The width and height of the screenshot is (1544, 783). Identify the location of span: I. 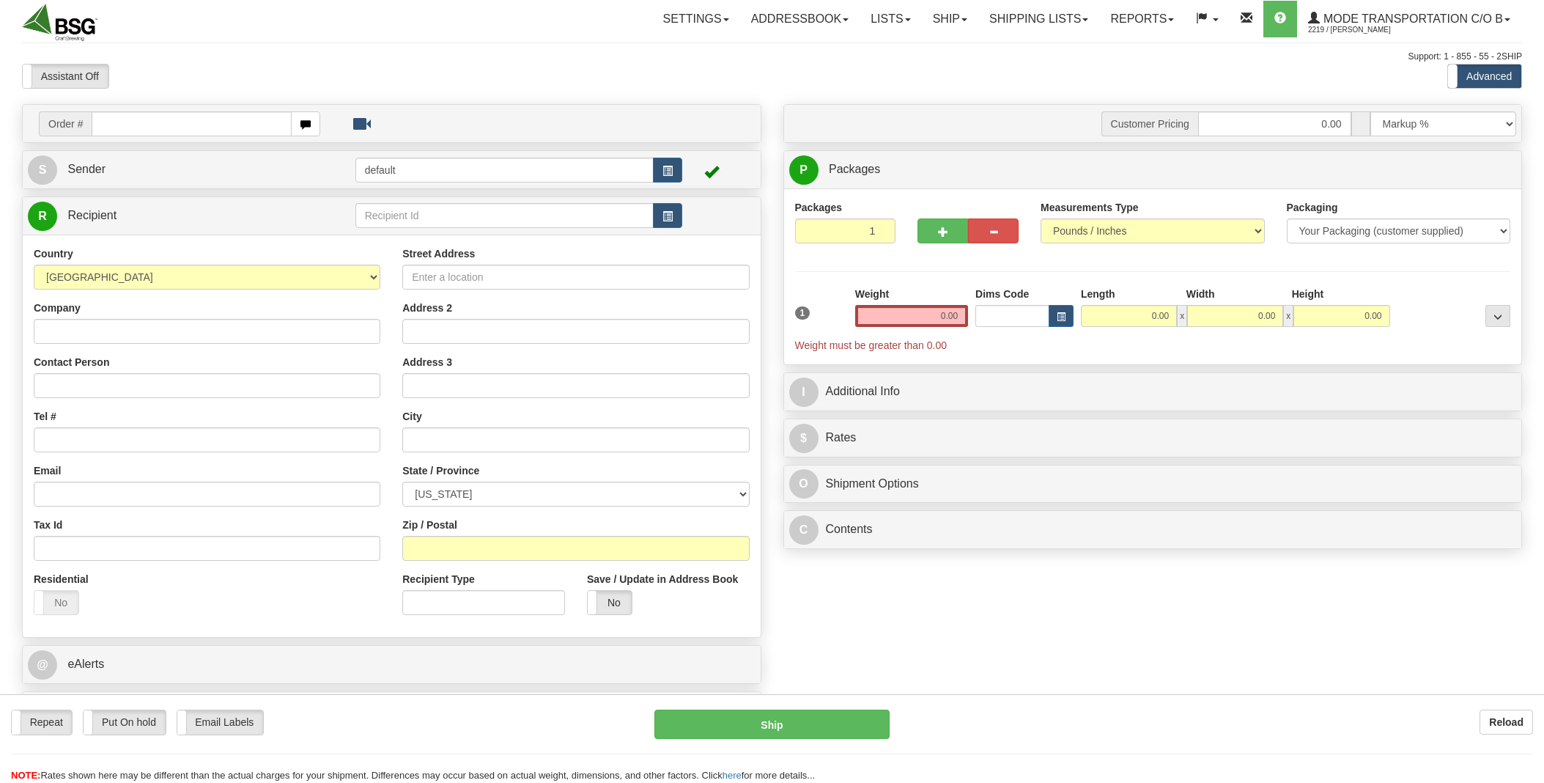
(804, 392).